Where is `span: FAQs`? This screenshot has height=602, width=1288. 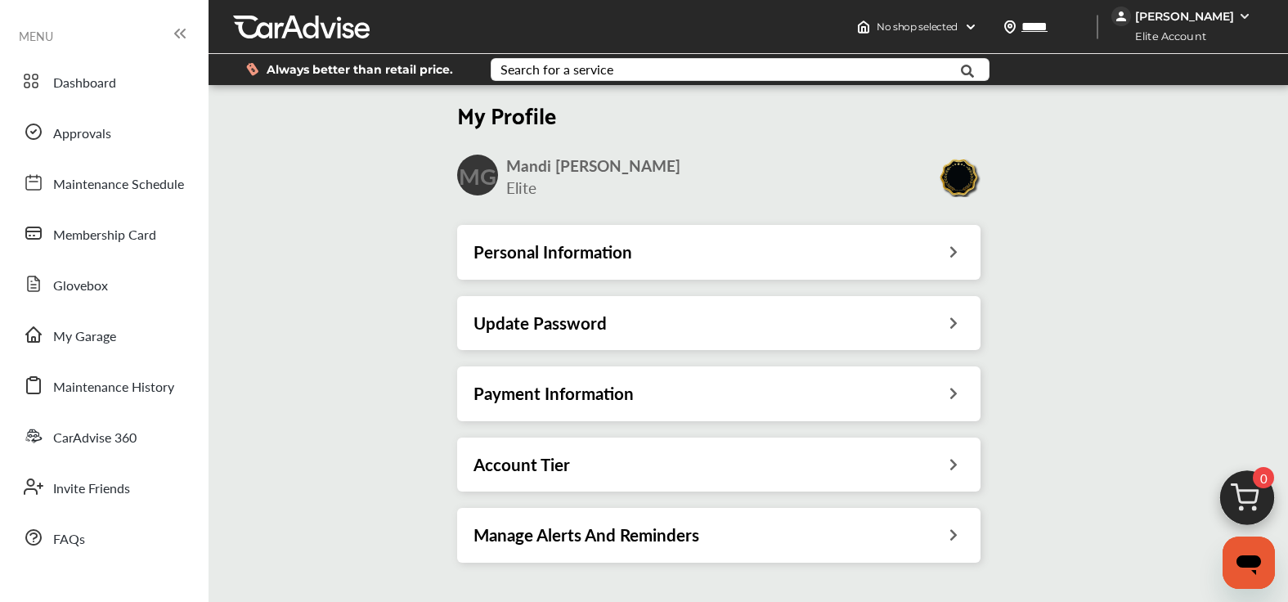 span: FAQs is located at coordinates (69, 540).